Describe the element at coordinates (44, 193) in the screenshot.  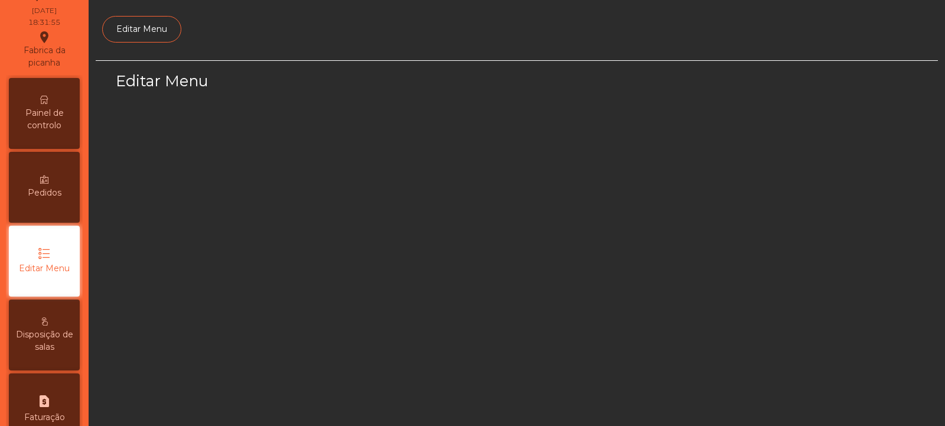
I see `span: Pedidos` at that location.